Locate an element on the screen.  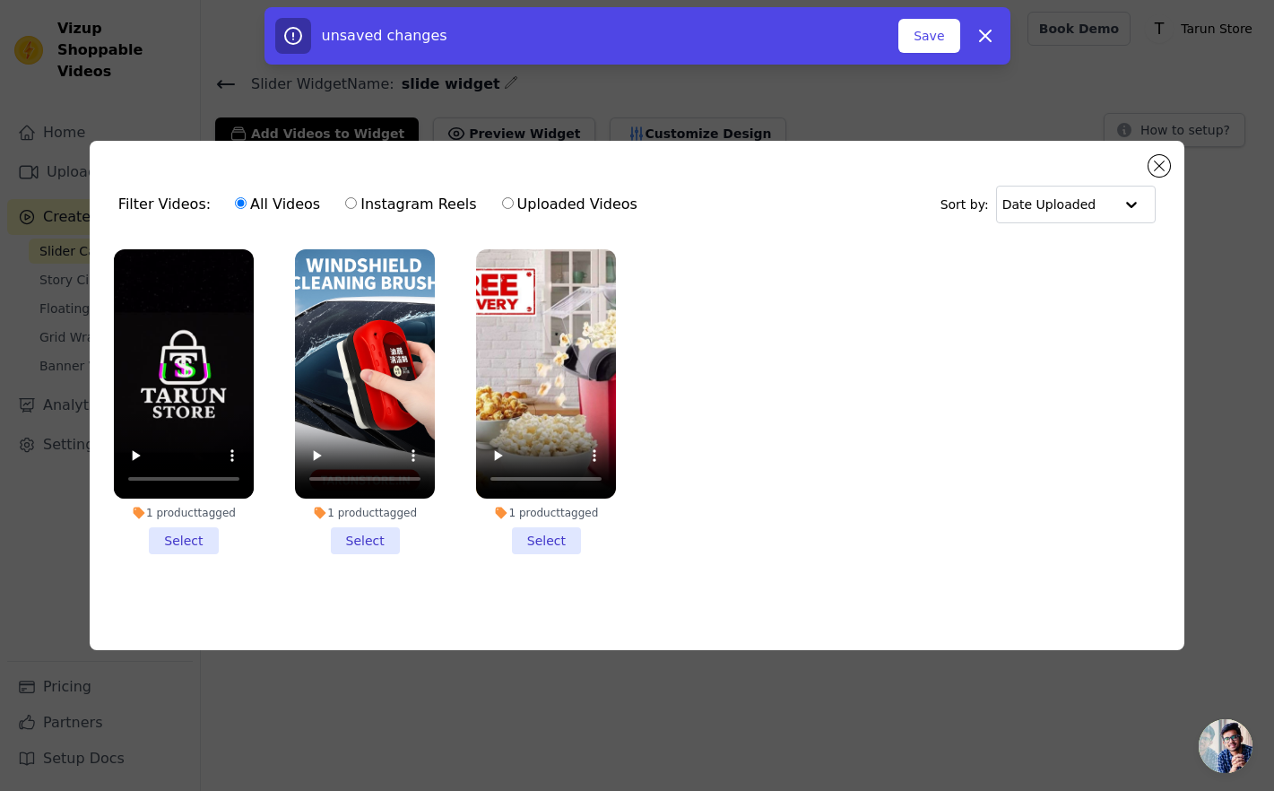
button: Save is located at coordinates (929, 36).